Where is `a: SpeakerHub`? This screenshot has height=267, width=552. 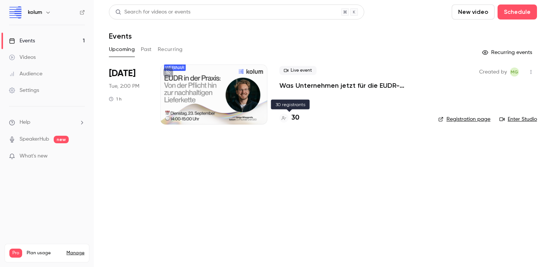
a: SpeakerHub is located at coordinates (34, 139).